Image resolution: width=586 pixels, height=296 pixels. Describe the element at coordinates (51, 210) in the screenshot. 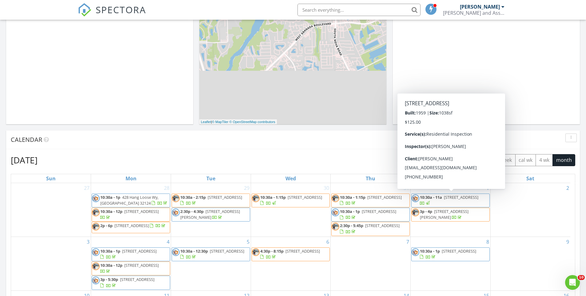

I see `td: Go to July 27, 2025` at that location.